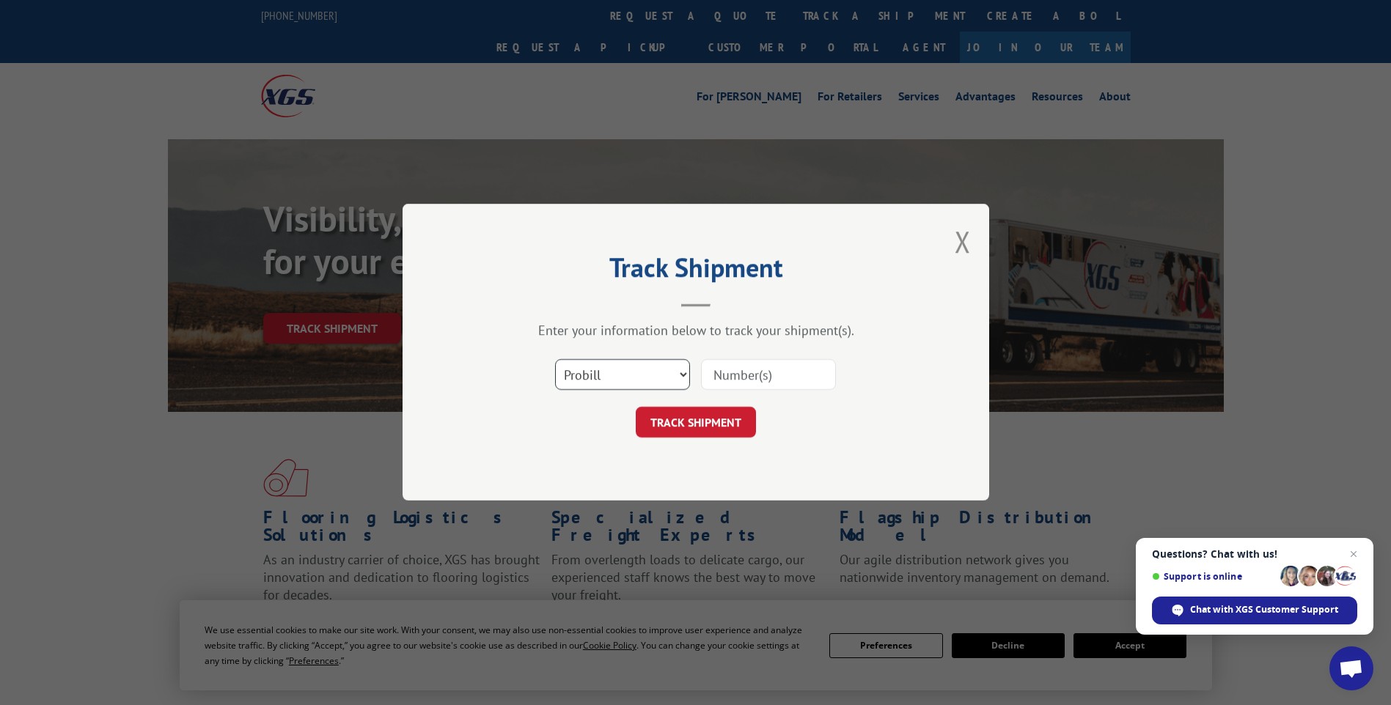 The height and width of the screenshot is (705, 1391). Describe the element at coordinates (1264, 610) in the screenshot. I see `span: Chat with XGS Customer Support` at that location.